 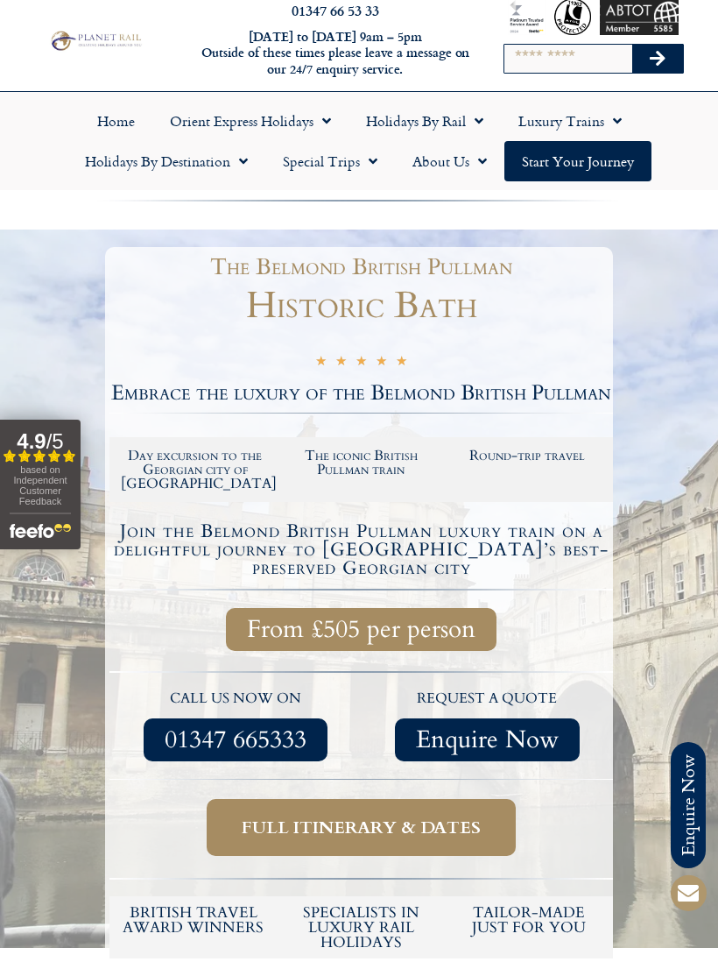 I want to click on h6: Specialists in luxury rail holidays, so click(x=362, y=927).